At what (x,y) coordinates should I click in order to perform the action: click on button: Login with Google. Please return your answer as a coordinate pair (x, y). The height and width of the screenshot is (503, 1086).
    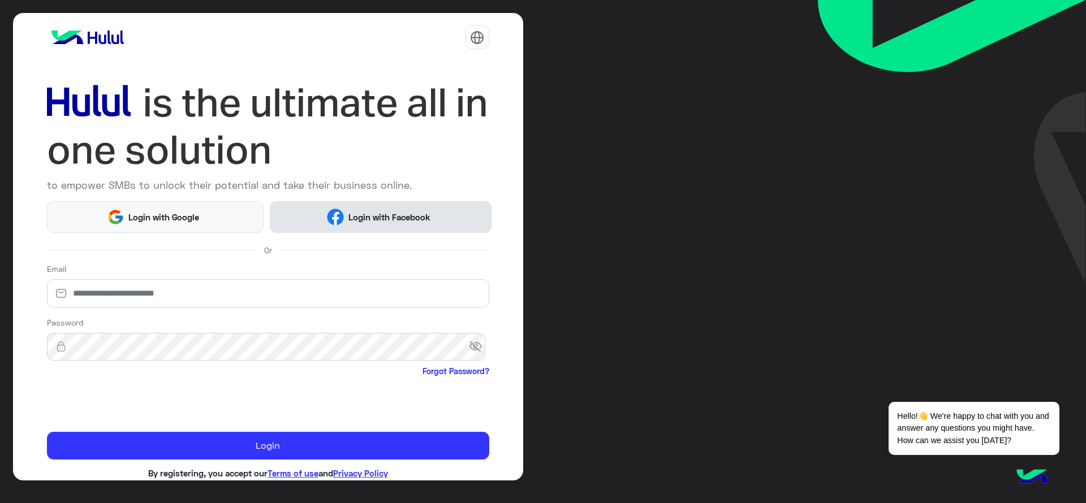
    Looking at the image, I should click on (156, 217).